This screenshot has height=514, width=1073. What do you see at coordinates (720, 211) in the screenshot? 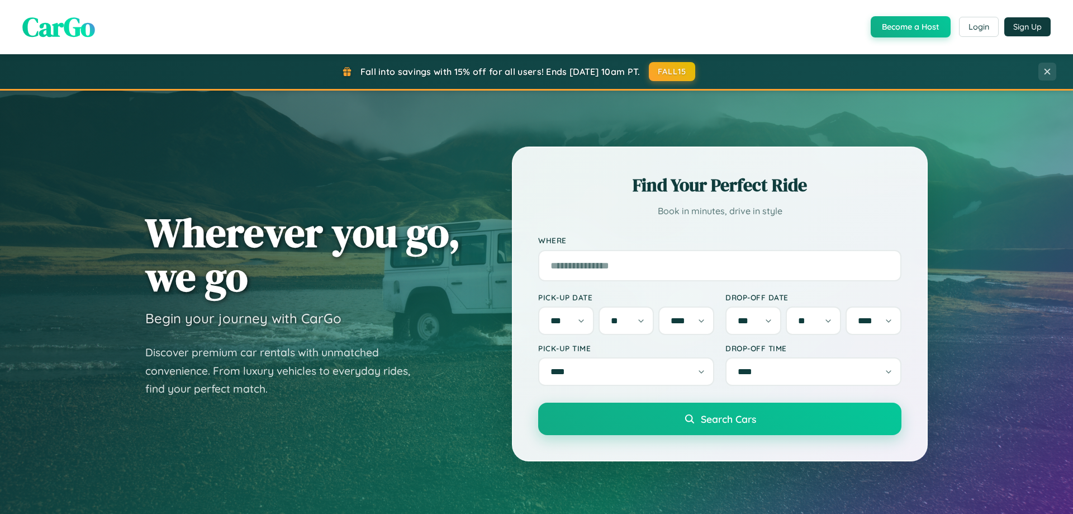
I see `p: Book in minutes, drive in style` at bounding box center [720, 211].